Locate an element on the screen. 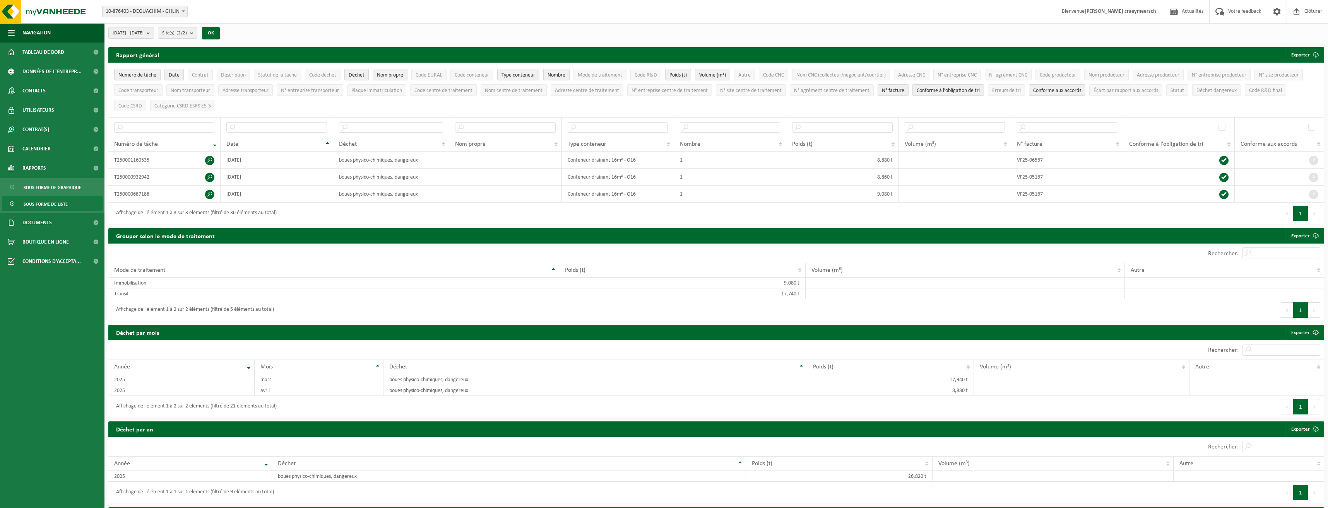 Image resolution: width=1328 pixels, height=508 pixels. button: Déchet dangereux : Activate to sort is located at coordinates (1216, 90).